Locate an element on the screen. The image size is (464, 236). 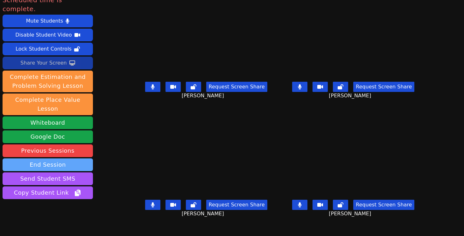
button: Copy Student Link is located at coordinates (48, 193).